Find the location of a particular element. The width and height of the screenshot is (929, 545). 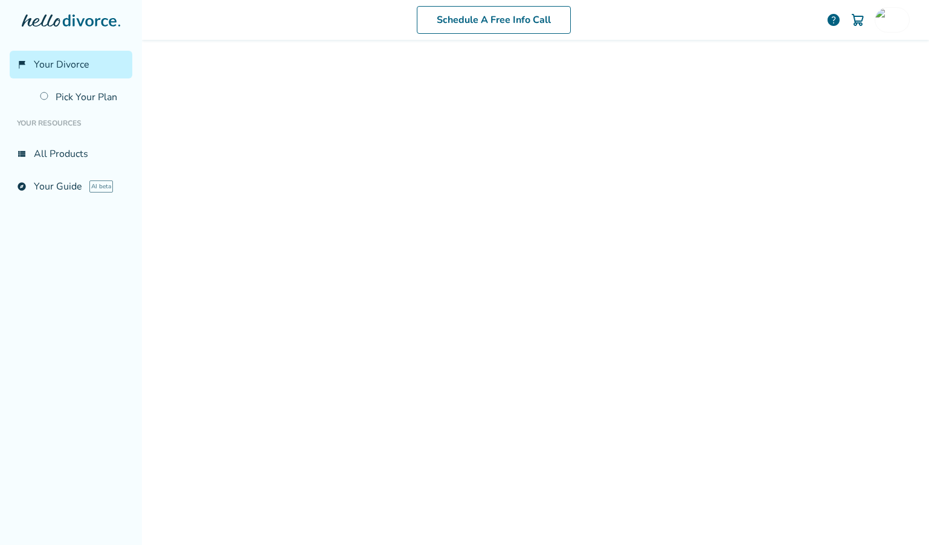

a: Schedule A Free Info Call is located at coordinates (493, 20).